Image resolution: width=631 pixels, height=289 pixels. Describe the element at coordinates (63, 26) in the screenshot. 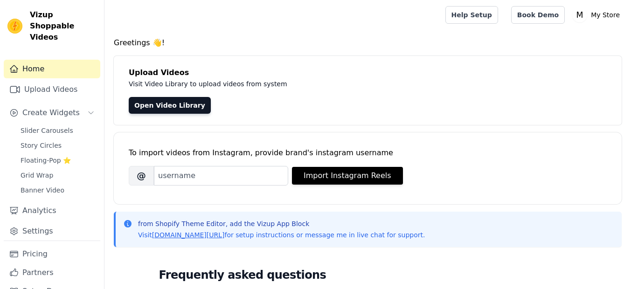

I see `span: Vizup Shoppable Videos` at that location.